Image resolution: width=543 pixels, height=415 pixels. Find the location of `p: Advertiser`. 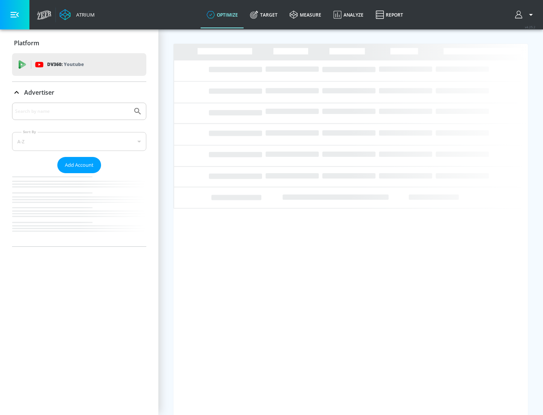

p: Advertiser is located at coordinates (39, 92).